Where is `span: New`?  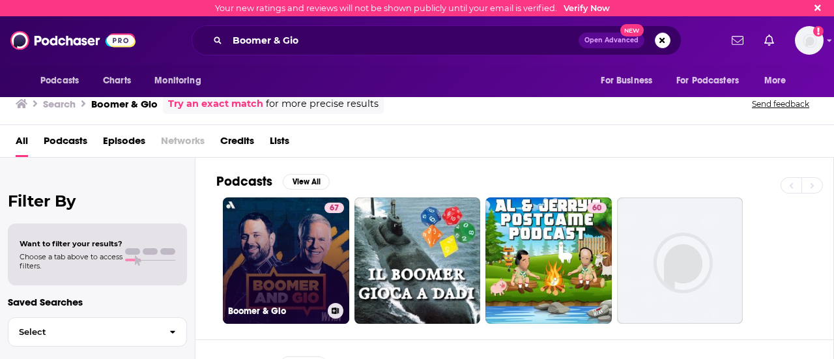
span: New is located at coordinates (632, 30).